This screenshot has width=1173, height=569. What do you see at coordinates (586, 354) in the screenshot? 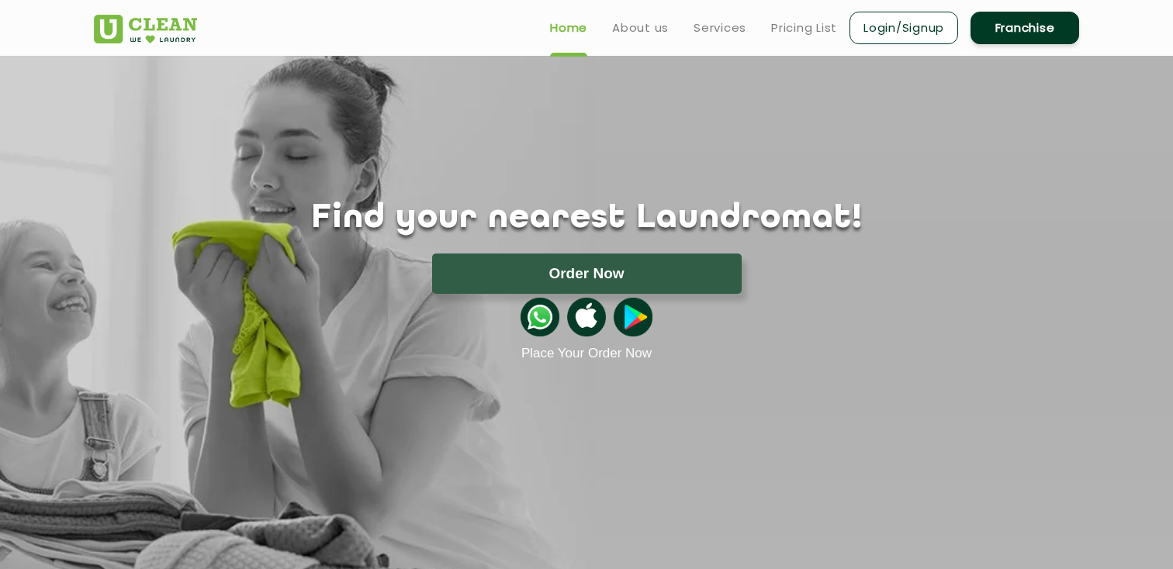
I see `a: Place Your Order Now` at bounding box center [586, 354].